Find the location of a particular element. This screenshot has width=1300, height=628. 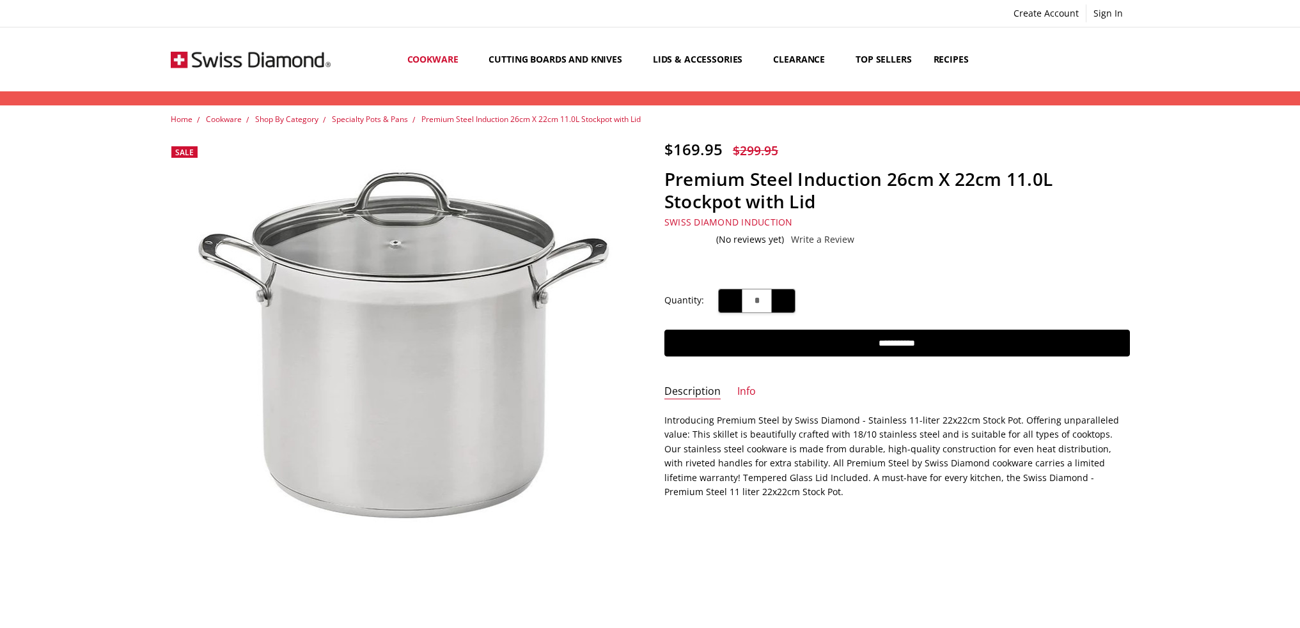

span: Specialty Pots & Pans is located at coordinates (369, 119).